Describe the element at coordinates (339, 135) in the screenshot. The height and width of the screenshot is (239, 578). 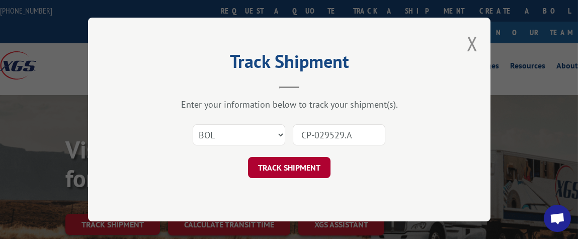
I see `input: Number(s)` at that location.